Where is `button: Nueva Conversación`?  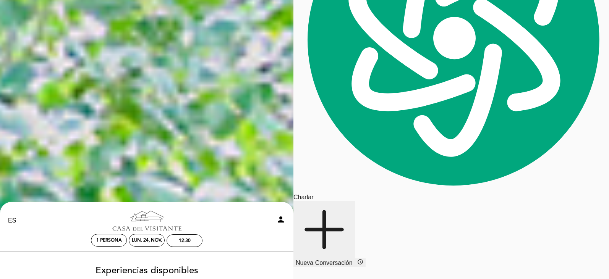 button: Nueva Conversación is located at coordinates (324, 234).